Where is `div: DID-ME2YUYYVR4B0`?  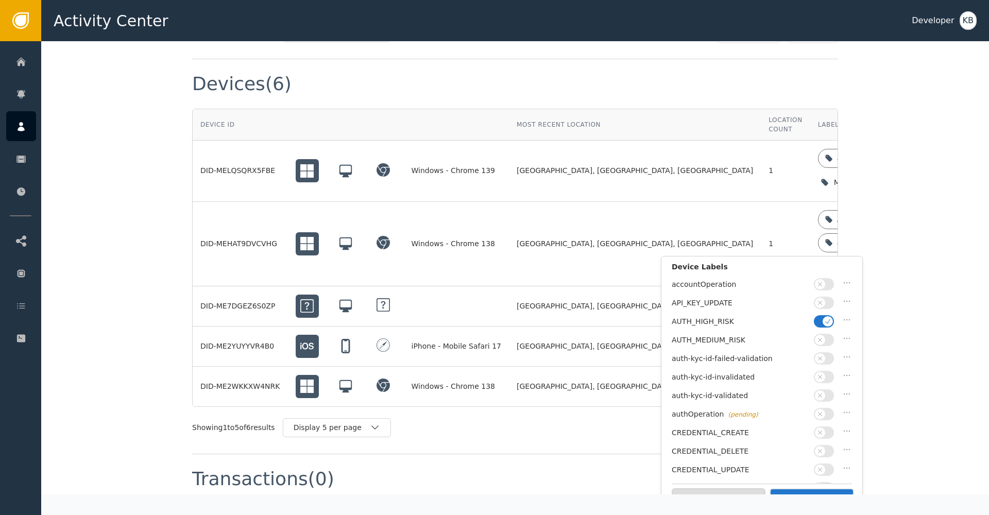 div: DID-ME2YUYYVR4B0 is located at coordinates (240, 346).